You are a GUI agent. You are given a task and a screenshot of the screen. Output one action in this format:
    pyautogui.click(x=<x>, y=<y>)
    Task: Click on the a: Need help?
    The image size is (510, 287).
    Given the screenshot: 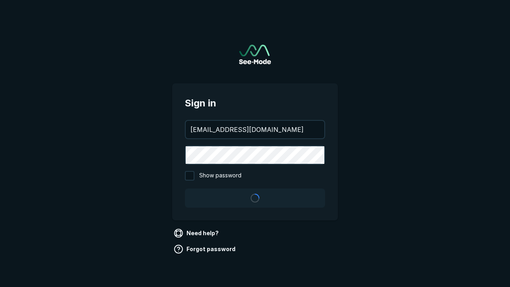 What is the action you would take?
    pyautogui.click(x=197, y=233)
    